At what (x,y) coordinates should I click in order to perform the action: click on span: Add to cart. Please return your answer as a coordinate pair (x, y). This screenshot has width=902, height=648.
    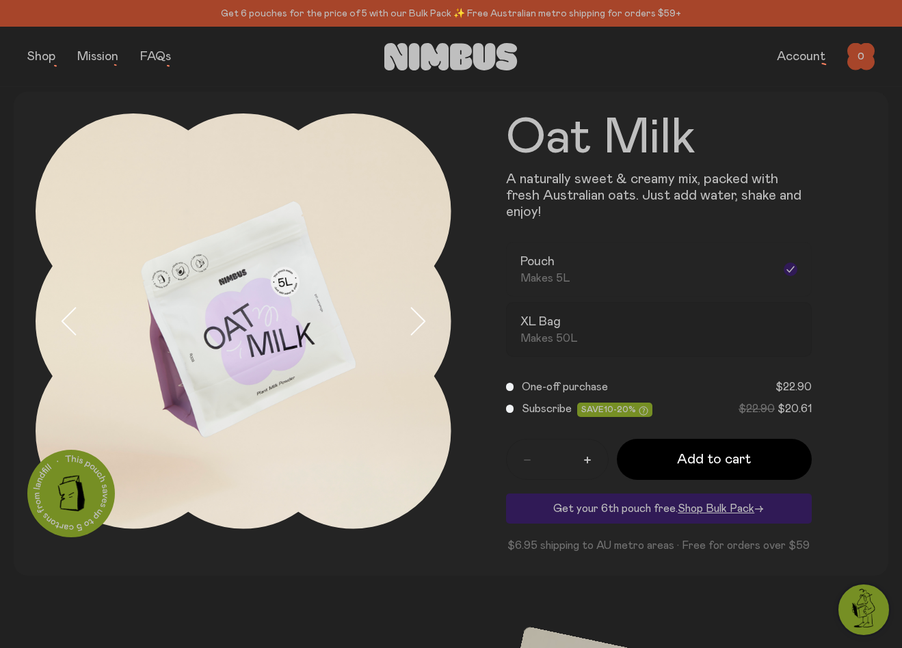
    Looking at the image, I should click on (714, 459).